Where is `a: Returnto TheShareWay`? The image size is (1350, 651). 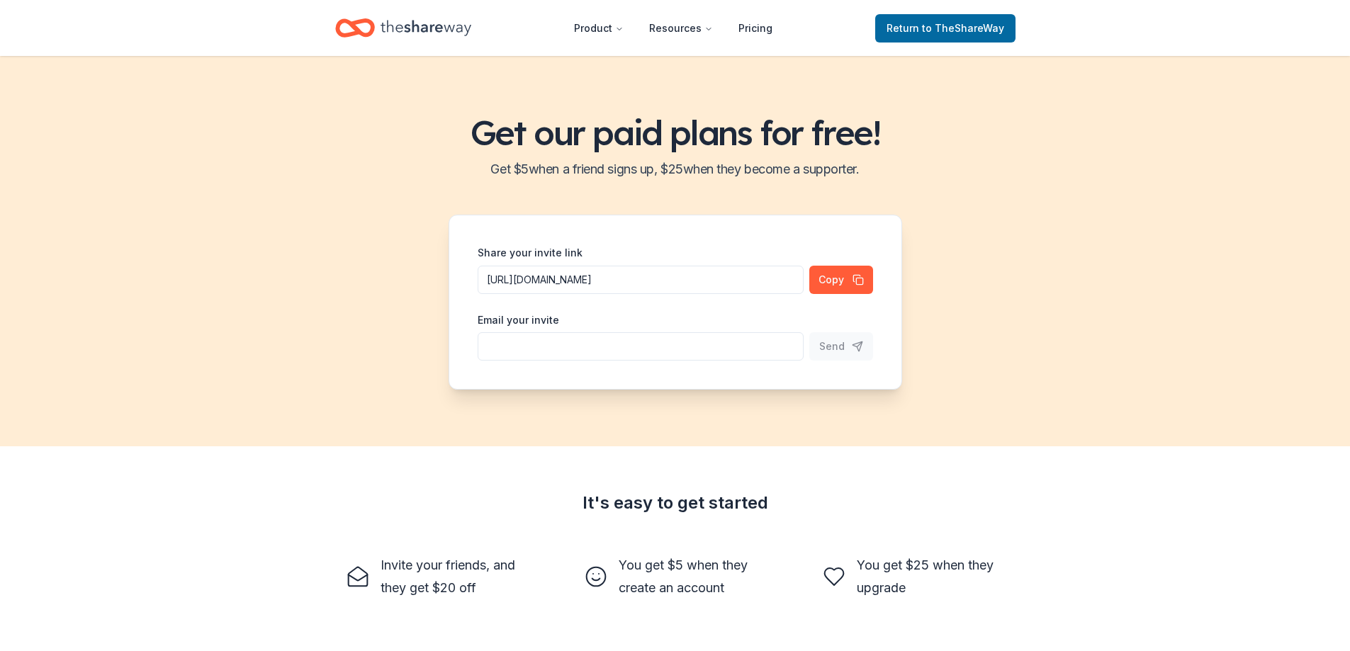
a: Returnto TheShareWay is located at coordinates (945, 28).